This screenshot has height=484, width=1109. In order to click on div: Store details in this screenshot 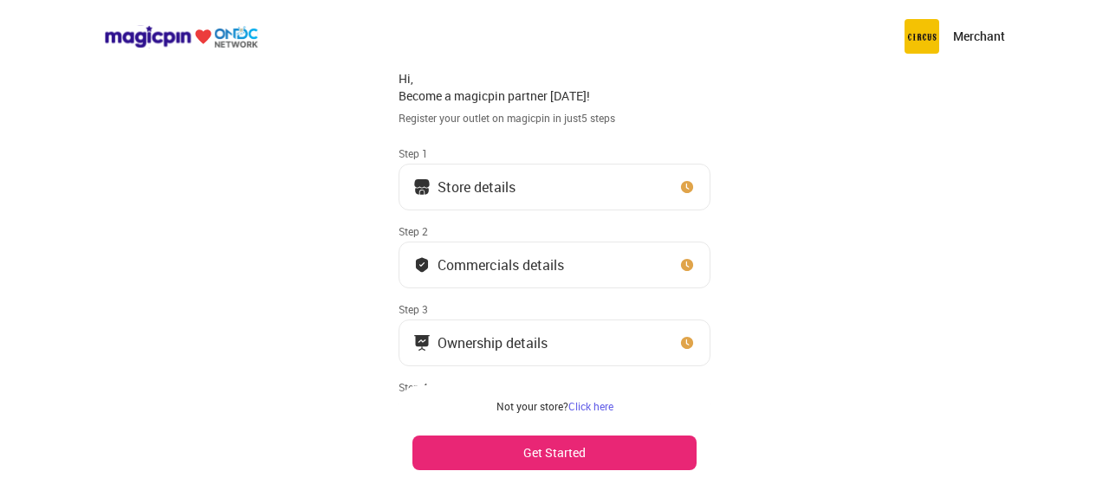, I will do `click(477, 187)`.